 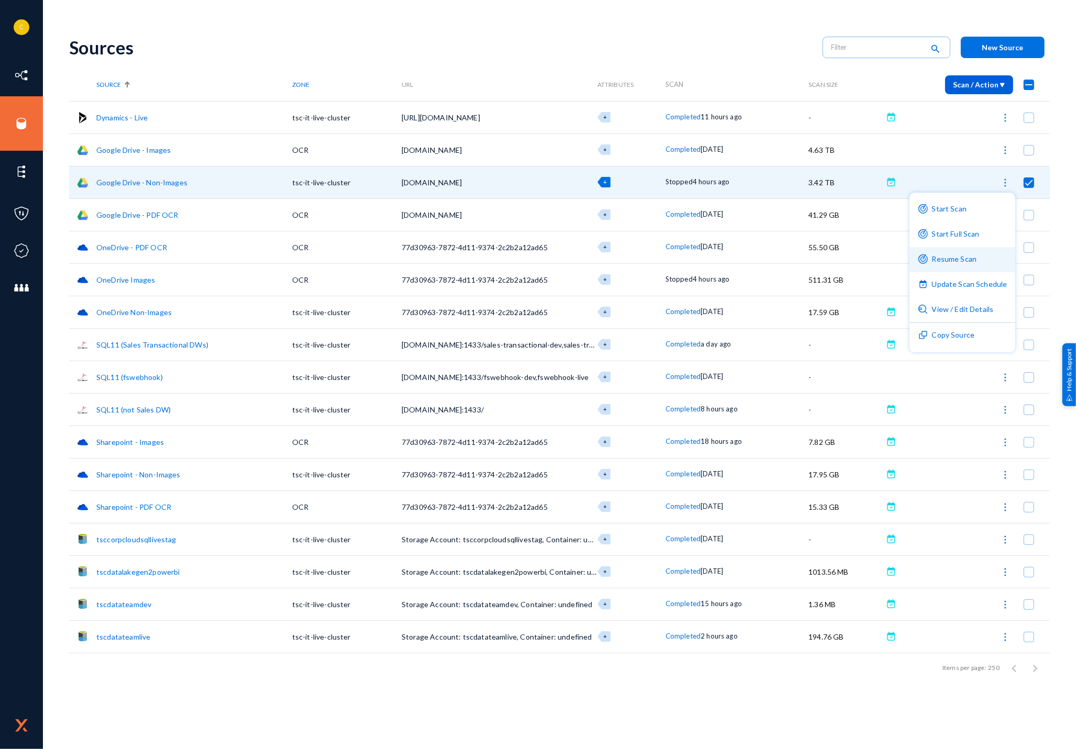 I want to click on button: Copy Source, so click(x=962, y=336).